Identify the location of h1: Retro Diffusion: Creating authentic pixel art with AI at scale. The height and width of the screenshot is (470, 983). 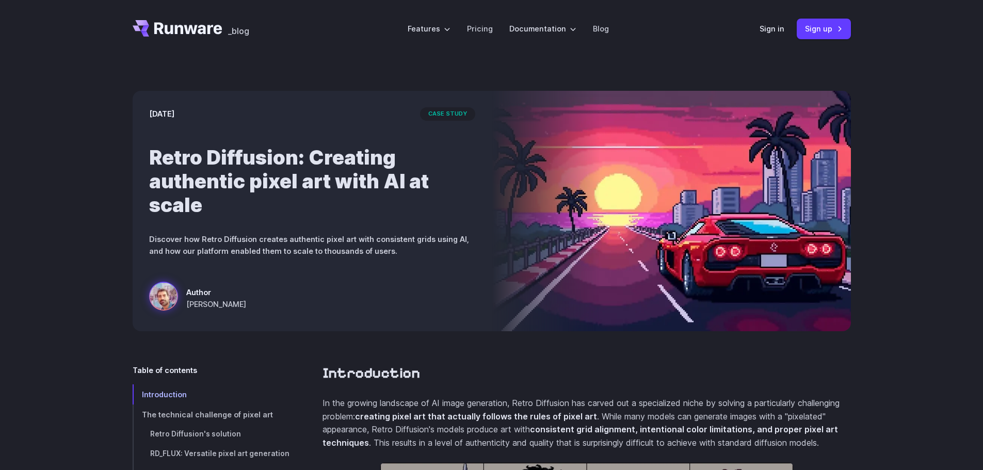
(312, 181).